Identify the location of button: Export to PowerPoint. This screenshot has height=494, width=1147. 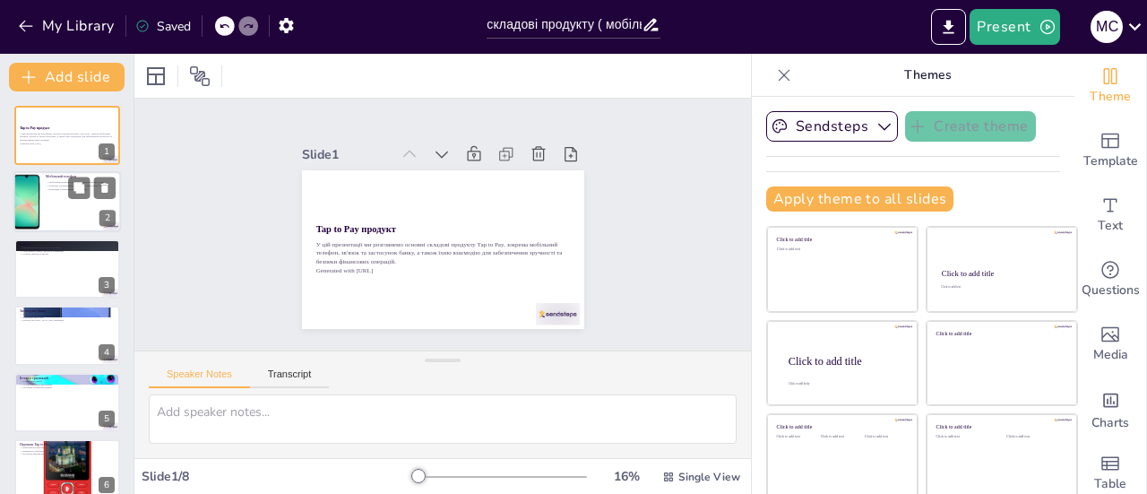
(948, 27).